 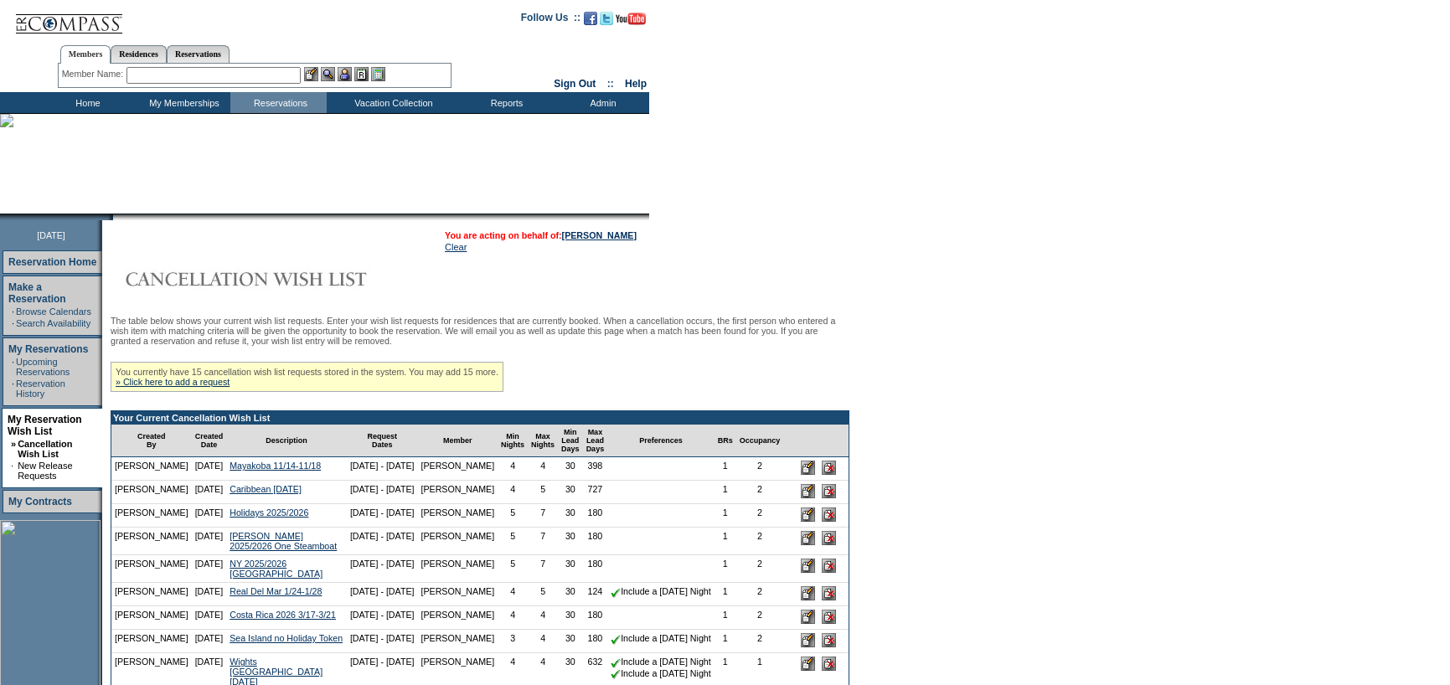 What do you see at coordinates (590, 22) in the screenshot?
I see `a: Become our fan on Facebook` at bounding box center [590, 22].